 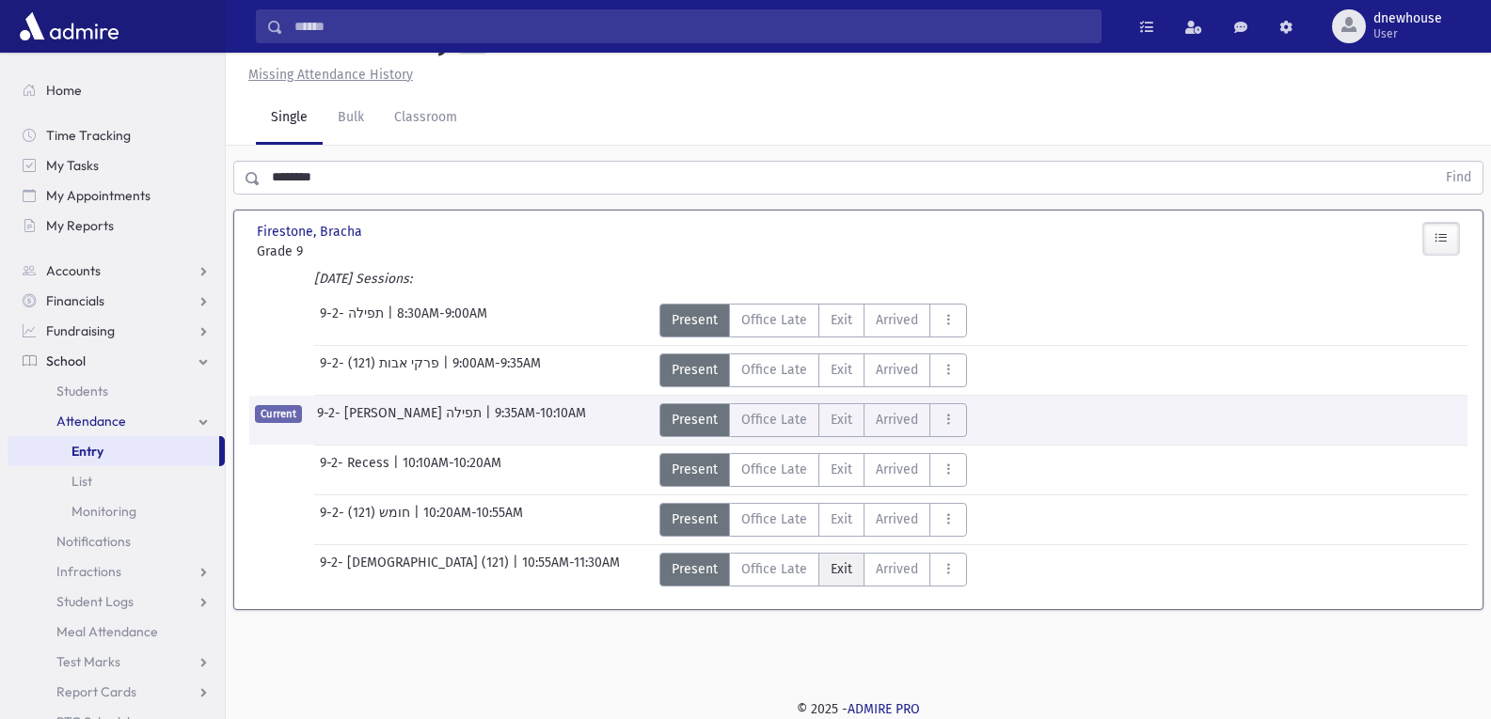 What do you see at coordinates (116, 271) in the screenshot?
I see `a: Accounts` at bounding box center [116, 271].